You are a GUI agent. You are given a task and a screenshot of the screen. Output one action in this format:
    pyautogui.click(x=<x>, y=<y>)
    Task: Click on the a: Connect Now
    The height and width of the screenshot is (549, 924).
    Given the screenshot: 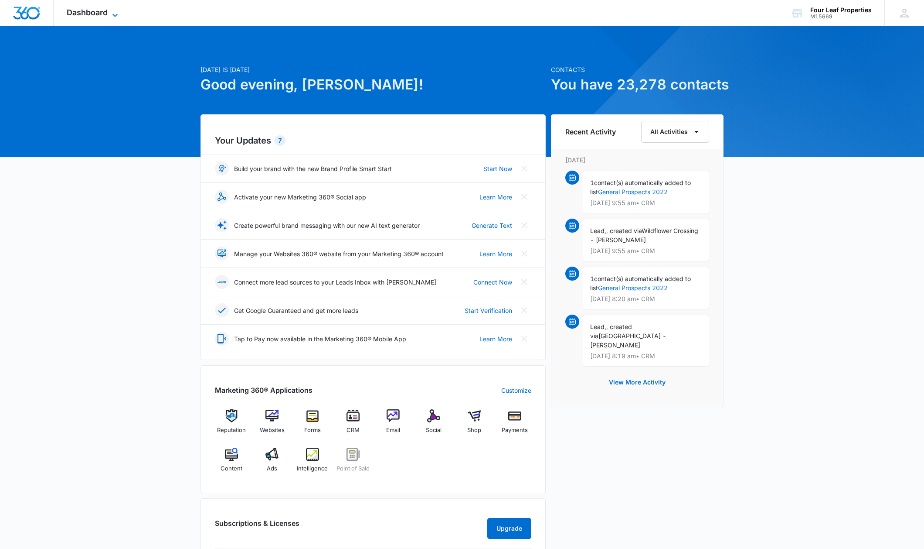 What is the action you would take?
    pyautogui.click(x=493, y=282)
    